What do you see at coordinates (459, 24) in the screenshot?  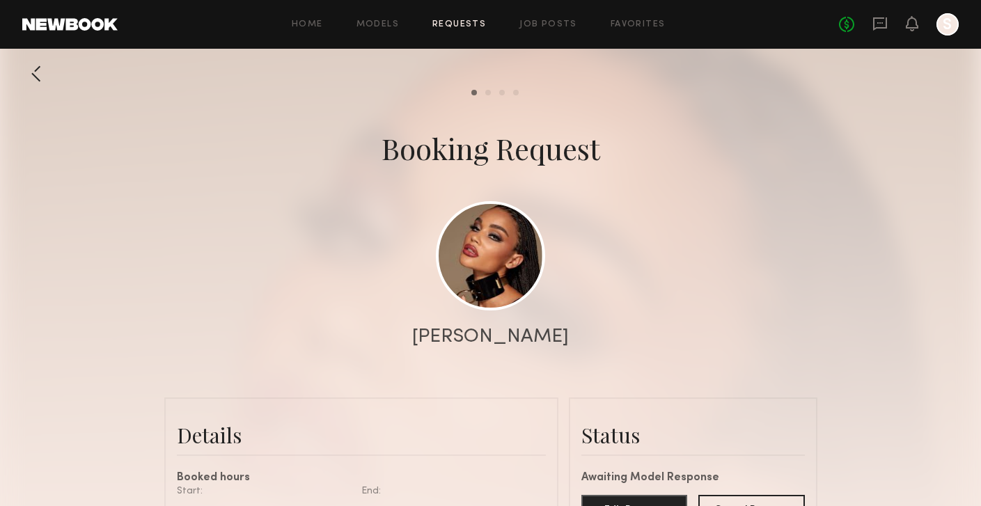 I see `a: Requests` at bounding box center [459, 24].